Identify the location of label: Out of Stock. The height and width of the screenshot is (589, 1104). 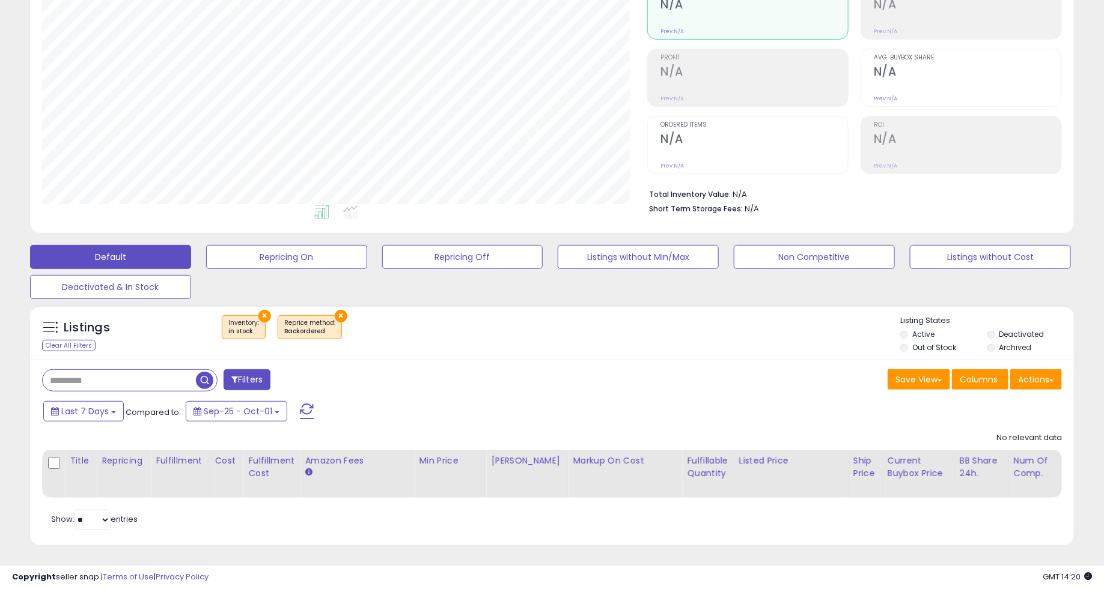
(934, 347).